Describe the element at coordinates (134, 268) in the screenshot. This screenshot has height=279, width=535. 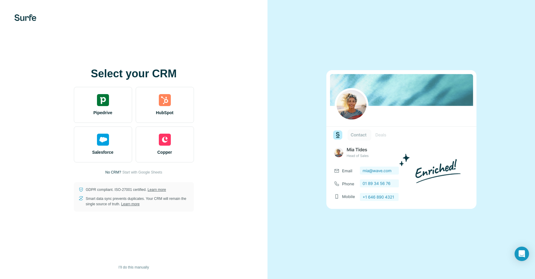
I see `span: I’ll do this manually` at that location.